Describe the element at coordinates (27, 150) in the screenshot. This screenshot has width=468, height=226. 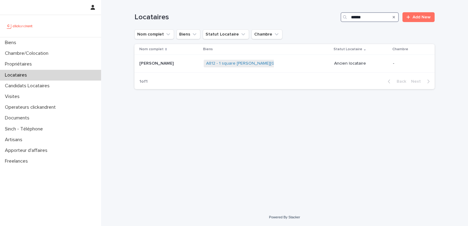
I see `p: Apporteur d'affaires` at that location.